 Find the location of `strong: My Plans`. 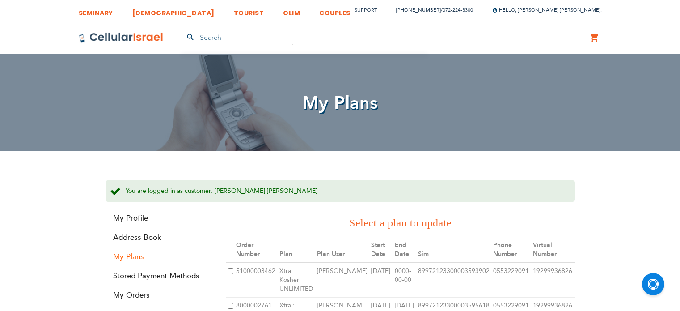

strong: My Plans is located at coordinates (159, 256).